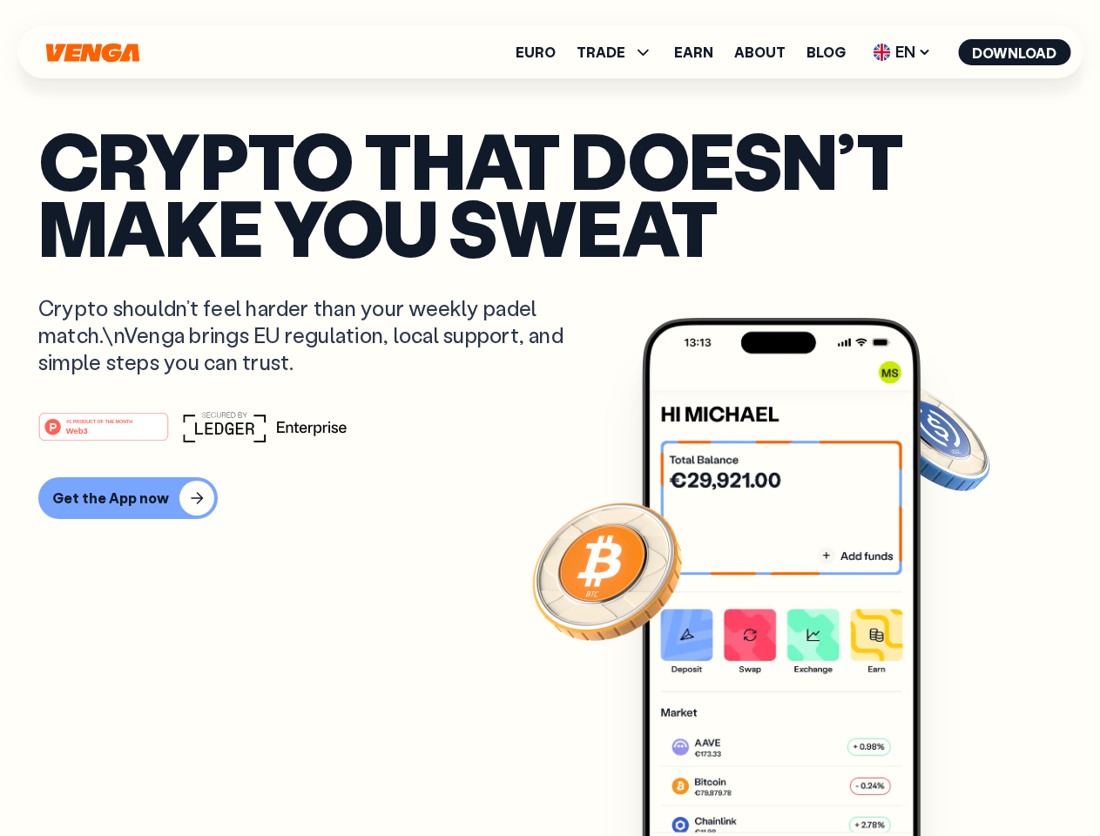  I want to click on a: #1 PRODUCT OF THE MONTHWeb3, so click(104, 434).